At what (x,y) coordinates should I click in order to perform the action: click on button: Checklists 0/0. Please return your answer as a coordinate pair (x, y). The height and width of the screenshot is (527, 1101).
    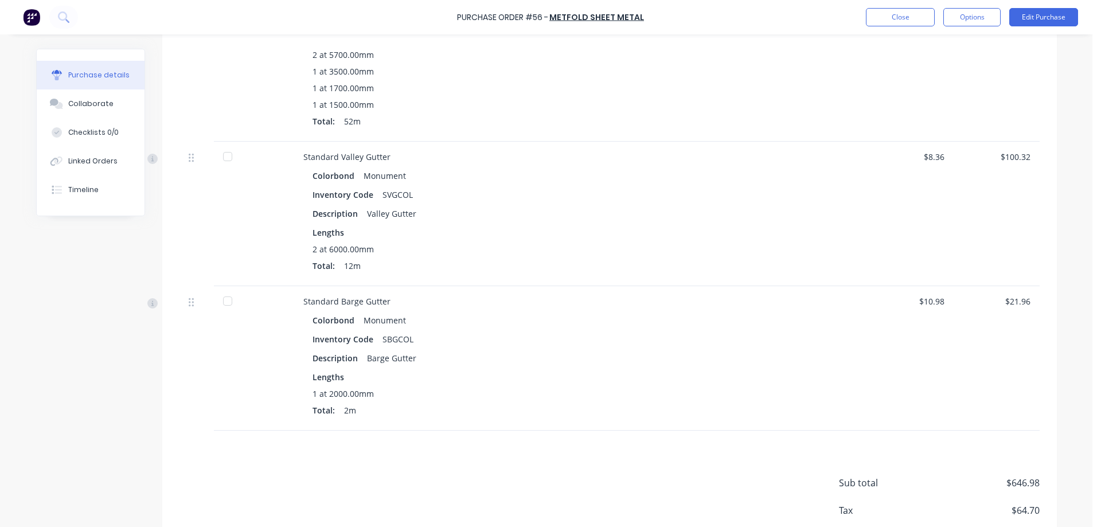
    Looking at the image, I should click on (91, 132).